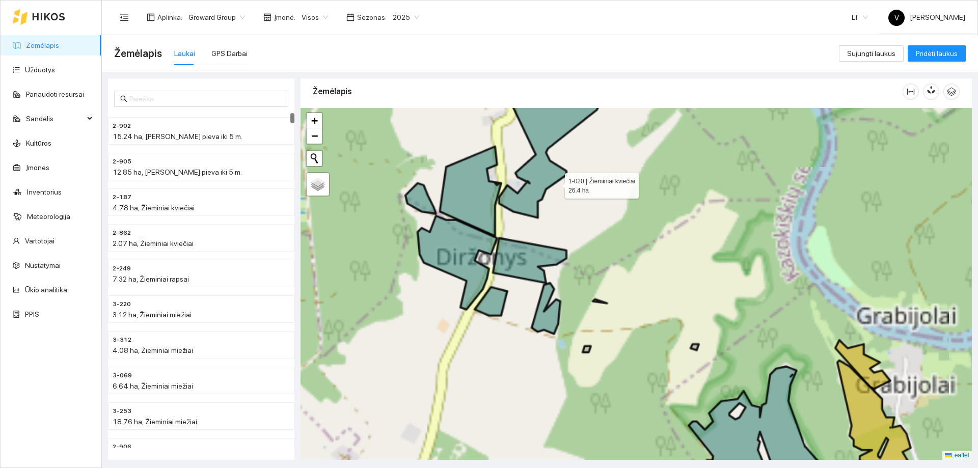  Describe the element at coordinates (122, 161) in the screenshot. I see `span: 2-905` at that location.